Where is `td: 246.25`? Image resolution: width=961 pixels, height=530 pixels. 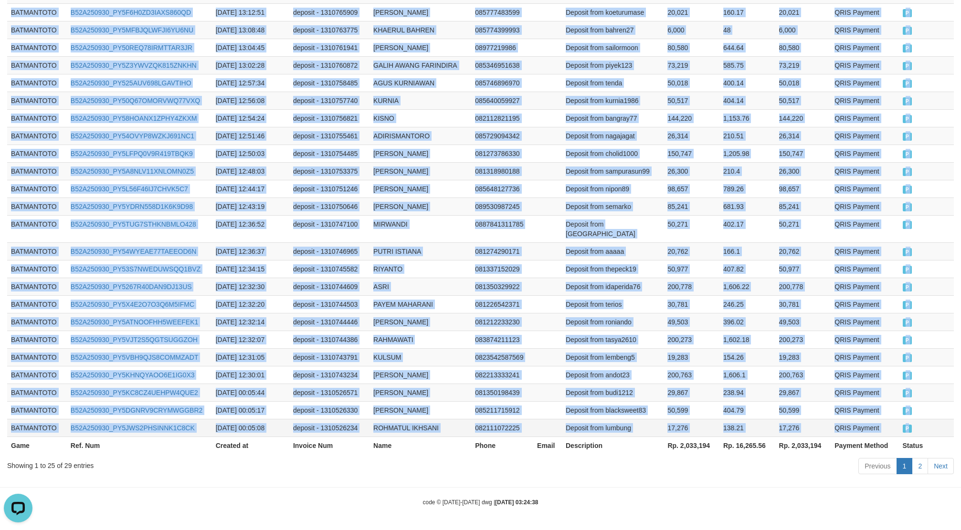 td: 246.25 is located at coordinates (747, 304).